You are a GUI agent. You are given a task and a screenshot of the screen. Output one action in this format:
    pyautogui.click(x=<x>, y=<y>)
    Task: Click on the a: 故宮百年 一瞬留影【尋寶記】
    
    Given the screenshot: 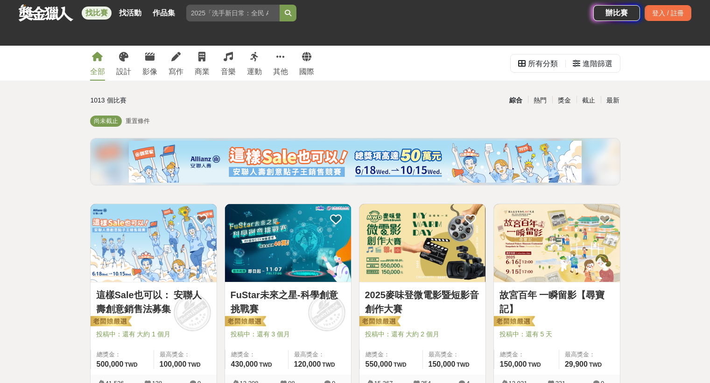 What is the action you would take?
    pyautogui.click(x=557, y=302)
    